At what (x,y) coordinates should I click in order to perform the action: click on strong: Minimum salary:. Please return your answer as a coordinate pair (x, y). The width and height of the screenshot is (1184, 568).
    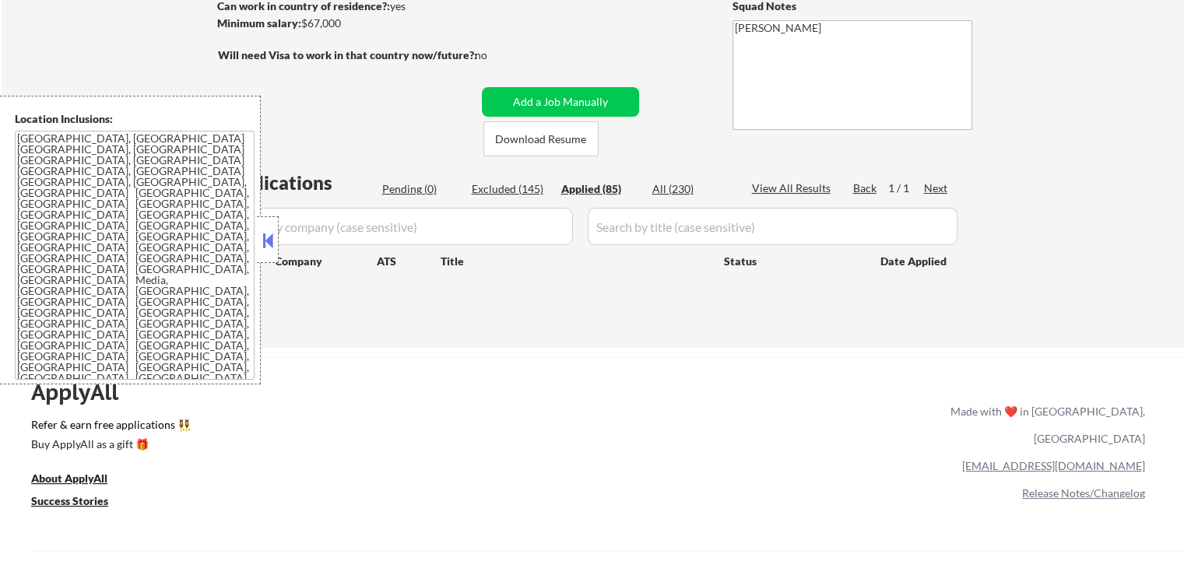
    Looking at the image, I should click on (259, 23).